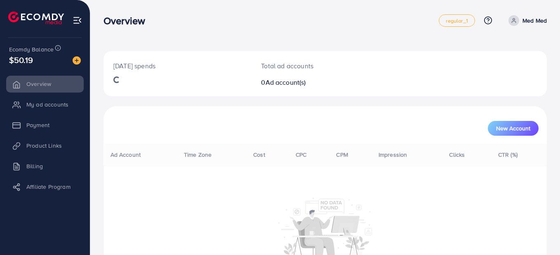 This screenshot has width=560, height=255. What do you see at coordinates (127, 21) in the screenshot?
I see `h3: Overview` at bounding box center [127, 21].